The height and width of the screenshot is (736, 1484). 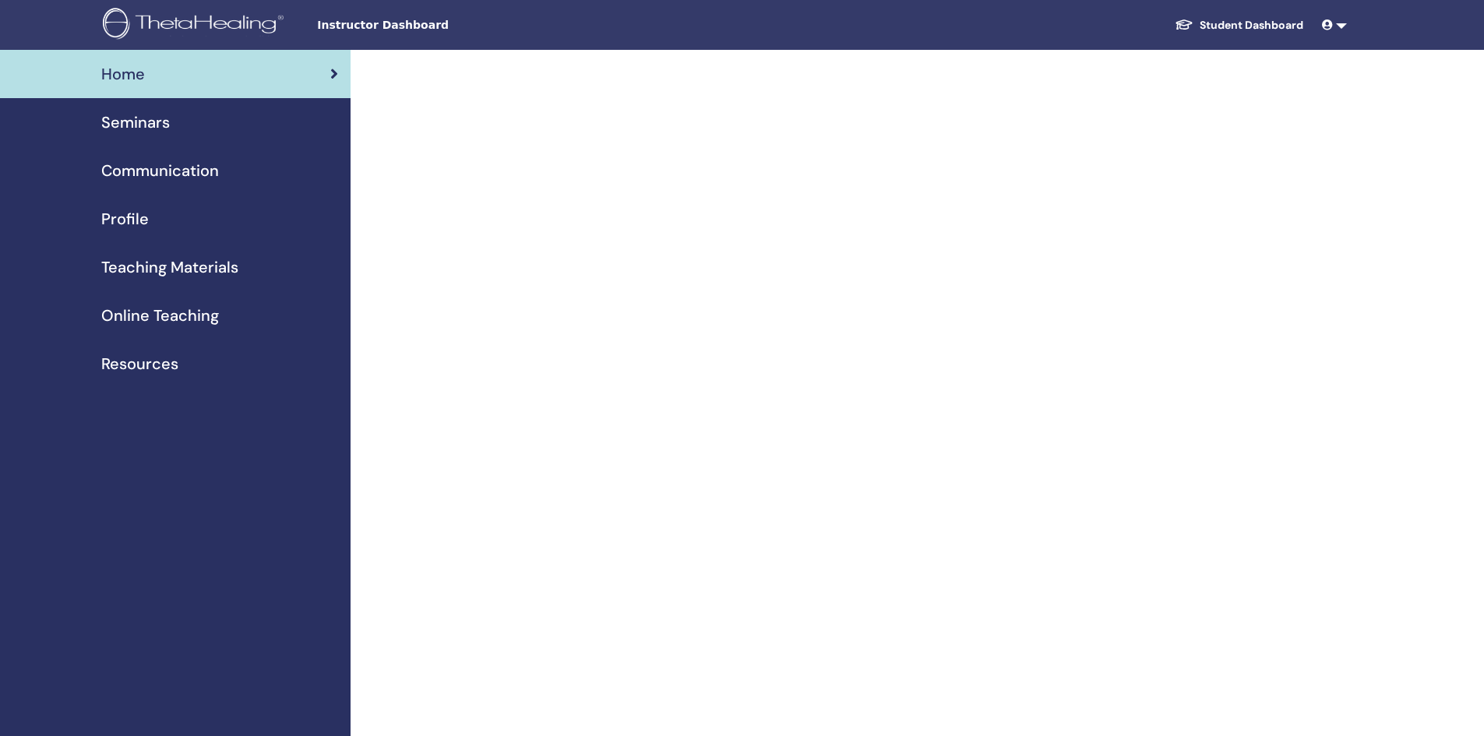 What do you see at coordinates (123, 74) in the screenshot?
I see `span: Home` at bounding box center [123, 74].